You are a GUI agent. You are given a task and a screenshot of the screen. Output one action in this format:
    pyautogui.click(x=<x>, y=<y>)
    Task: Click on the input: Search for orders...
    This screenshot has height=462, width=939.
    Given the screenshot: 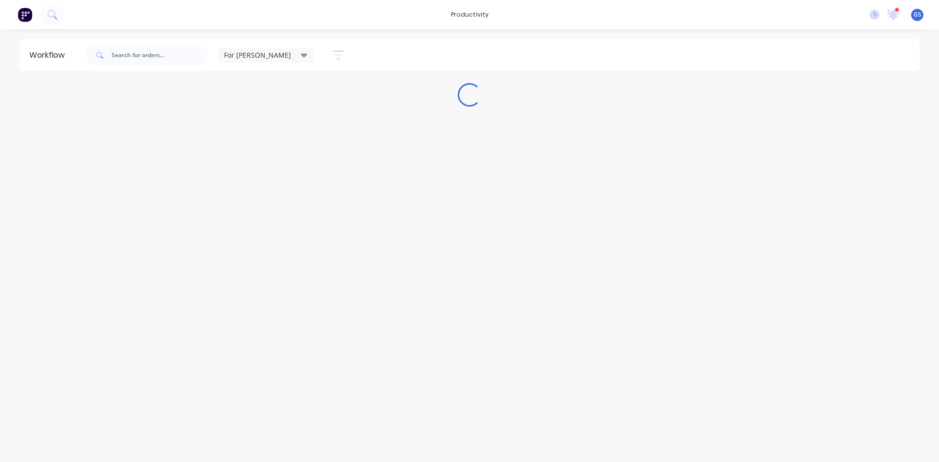 What is the action you would take?
    pyautogui.click(x=160, y=55)
    